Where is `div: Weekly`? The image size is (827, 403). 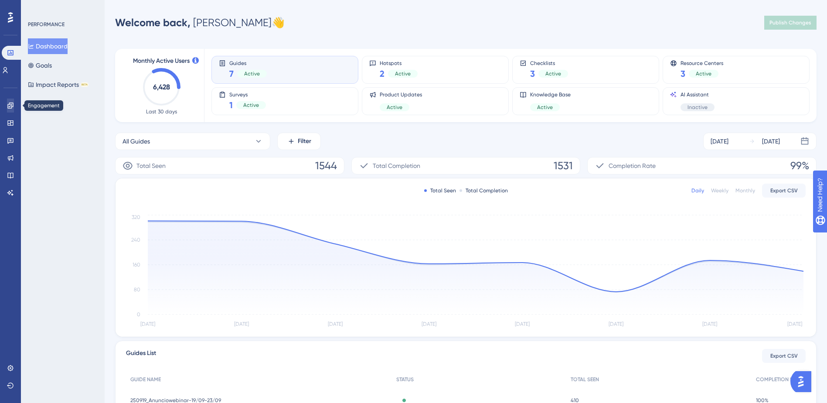 div: Weekly is located at coordinates (720, 191).